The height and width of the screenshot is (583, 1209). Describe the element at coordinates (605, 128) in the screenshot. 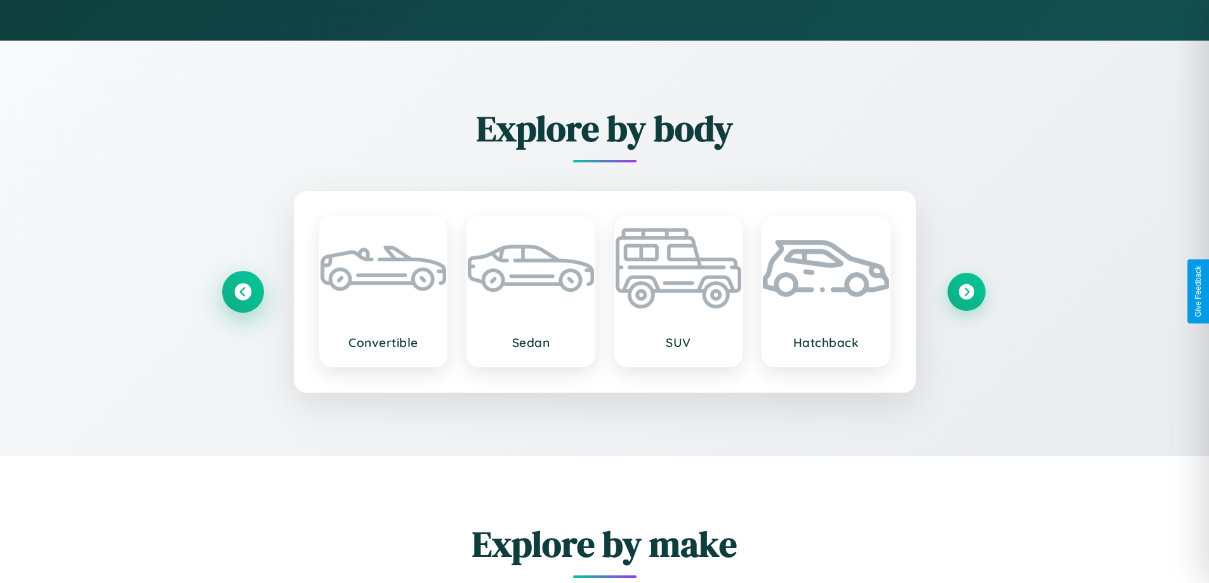

I see `h2: Explore by body` at that location.